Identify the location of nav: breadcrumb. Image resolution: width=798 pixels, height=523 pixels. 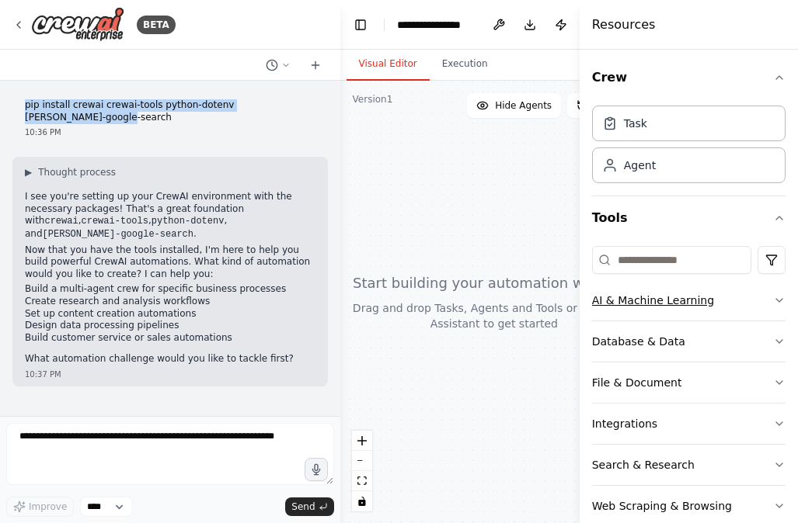
(436, 25).